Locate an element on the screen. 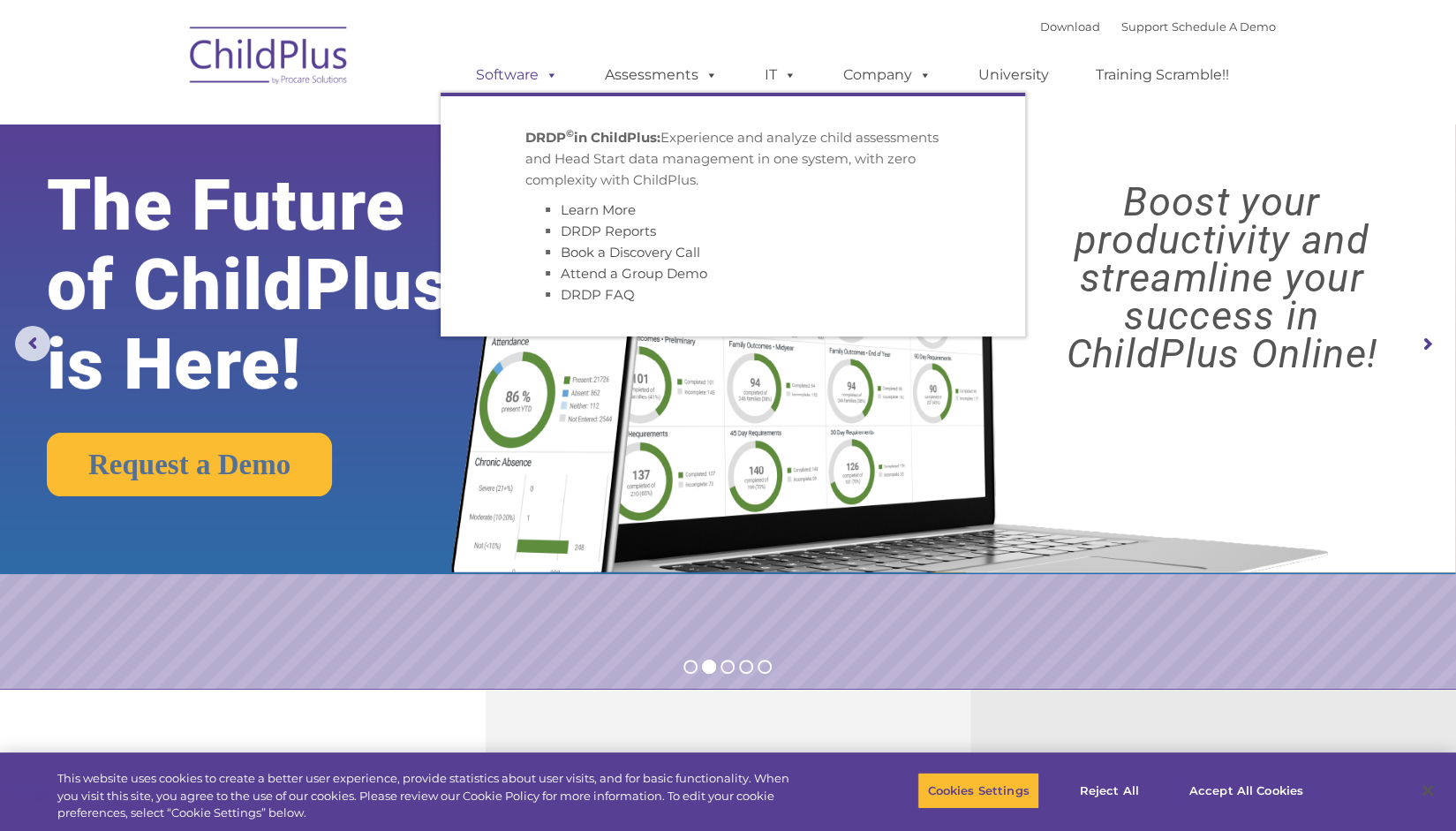 Image resolution: width=1456 pixels, height=831 pixels. img: ChildPlus by Procare Solutions is located at coordinates (269, 58).